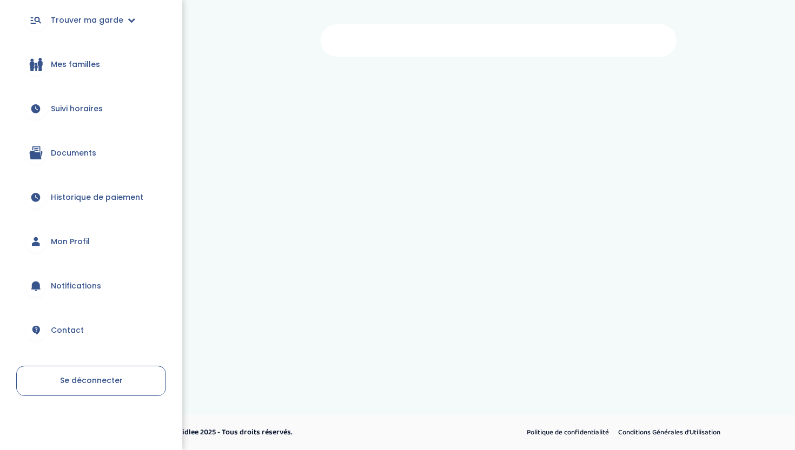 This screenshot has width=795, height=450. Describe the element at coordinates (91, 197) in the screenshot. I see `a: Historique de paiement` at that location.